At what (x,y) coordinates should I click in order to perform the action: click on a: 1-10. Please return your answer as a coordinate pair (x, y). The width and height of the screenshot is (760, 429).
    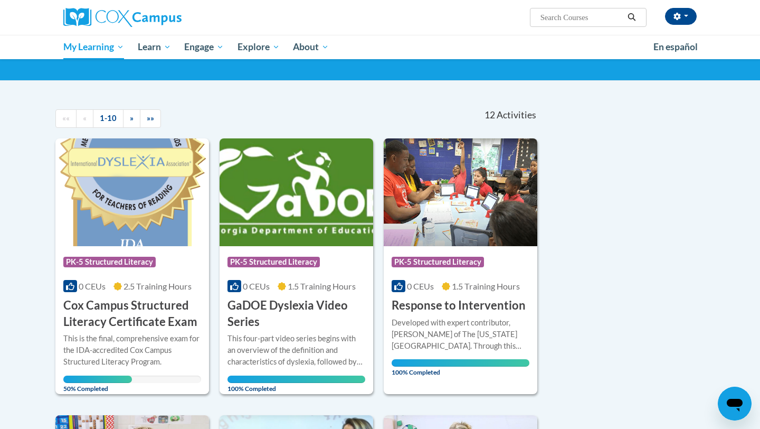
    Looking at the image, I should click on (108, 118).